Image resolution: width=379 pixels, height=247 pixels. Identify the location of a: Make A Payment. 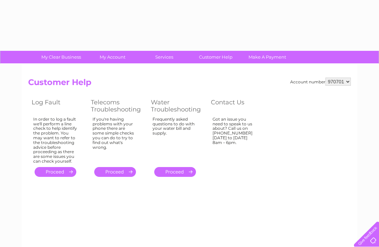
(267, 57).